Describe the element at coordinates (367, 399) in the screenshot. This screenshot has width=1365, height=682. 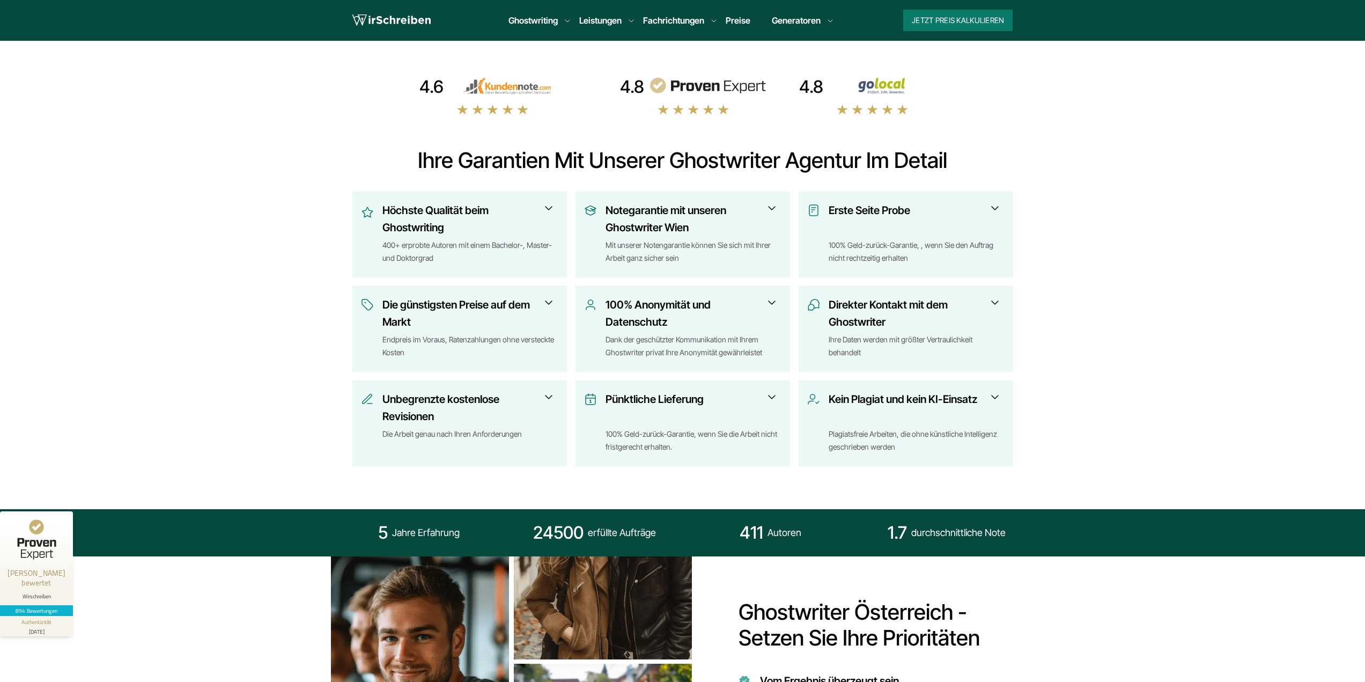
I see `img: Unbegrenzte kostenlose Revisionen` at that location.